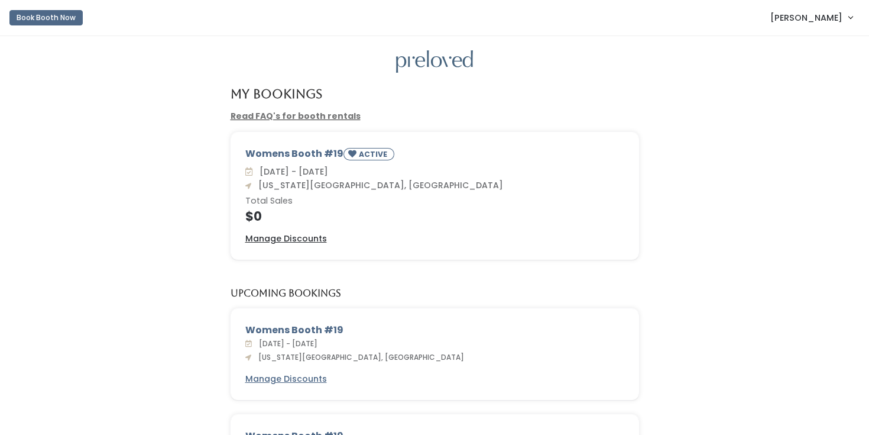 The image size is (869, 435). Describe the element at coordinates (435, 61) in the screenshot. I see `img: preloved logo` at that location.